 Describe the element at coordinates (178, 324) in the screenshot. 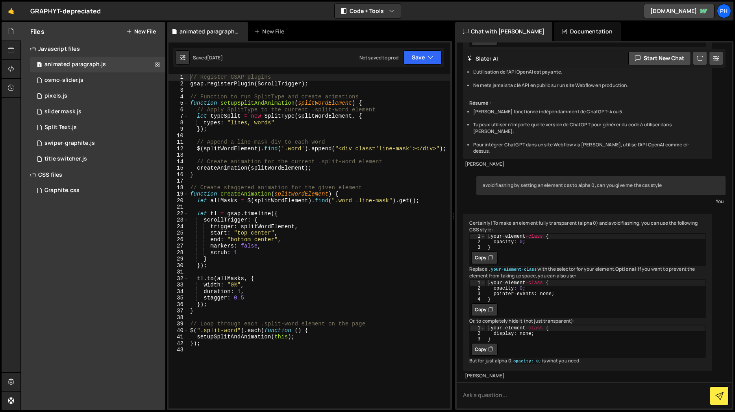

I see `div: 39` at that location.